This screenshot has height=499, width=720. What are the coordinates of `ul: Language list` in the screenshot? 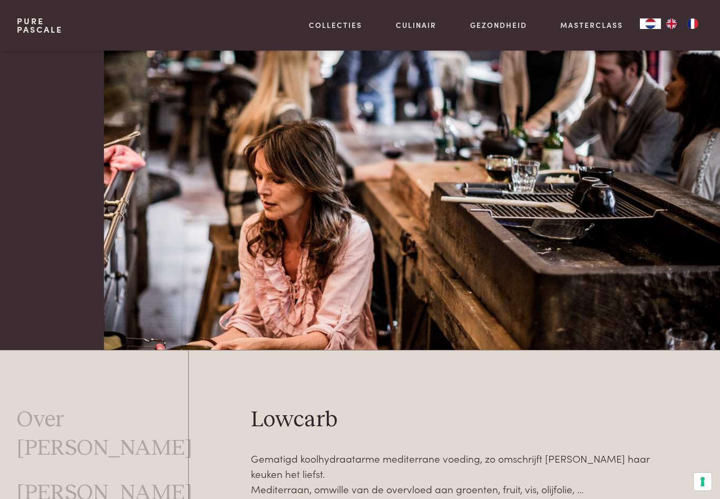 It's located at (682, 24).